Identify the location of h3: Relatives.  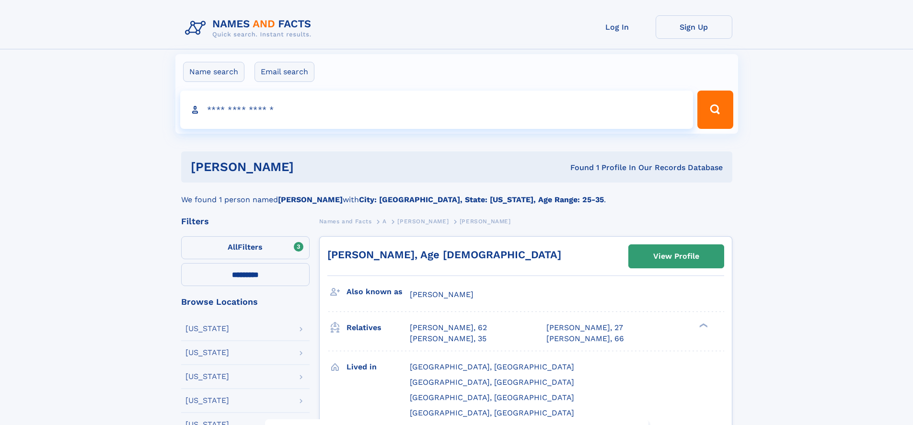
(378, 328).